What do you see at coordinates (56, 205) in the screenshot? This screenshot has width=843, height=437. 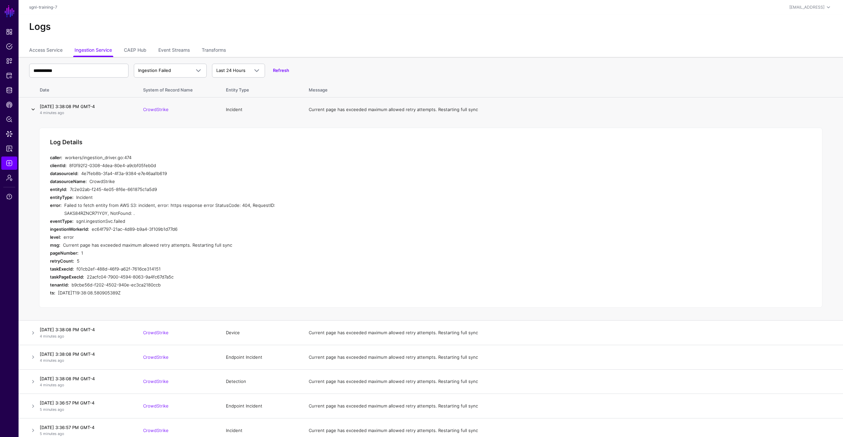 I see `strong: error:` at bounding box center [56, 205].